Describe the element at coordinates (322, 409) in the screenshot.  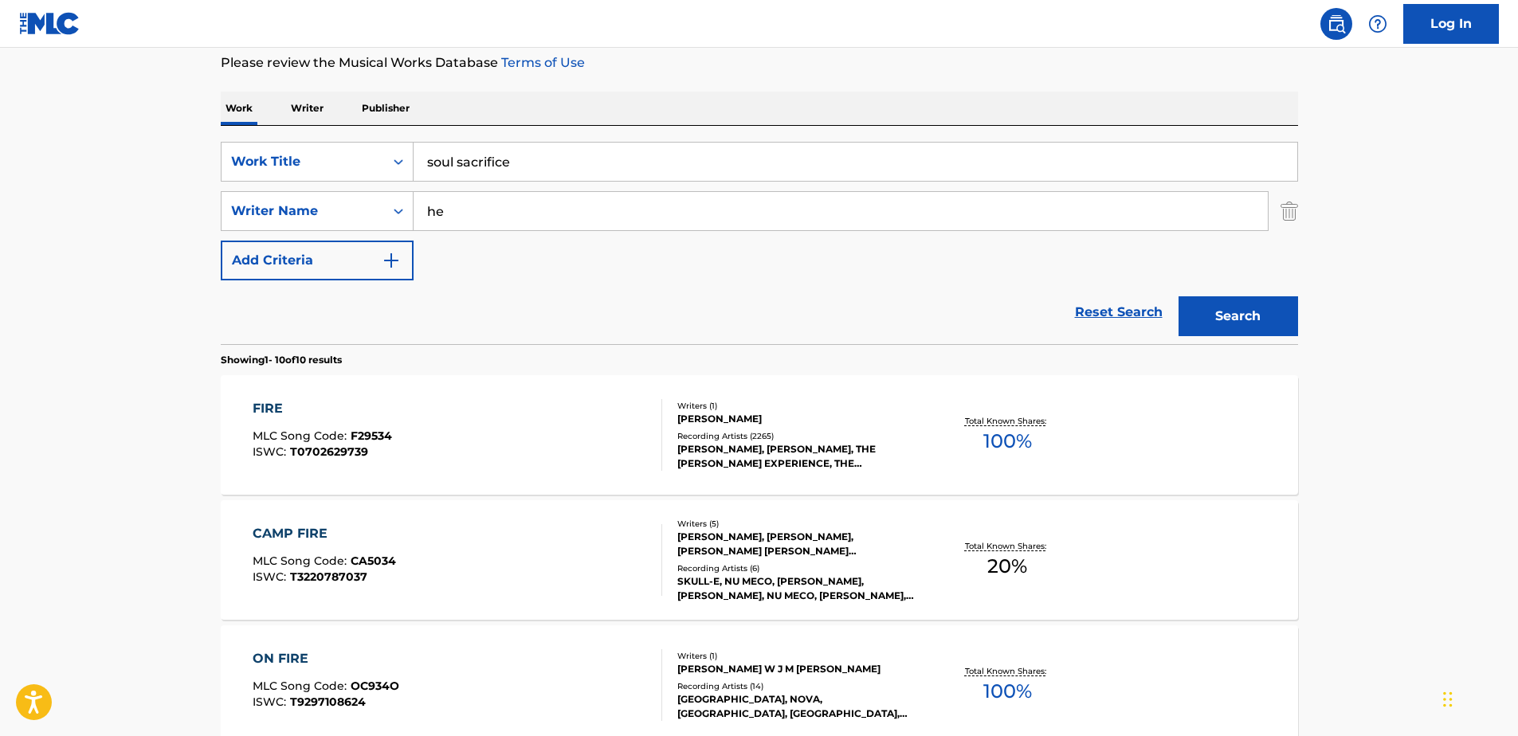
I see `div: FIRE` at that location.